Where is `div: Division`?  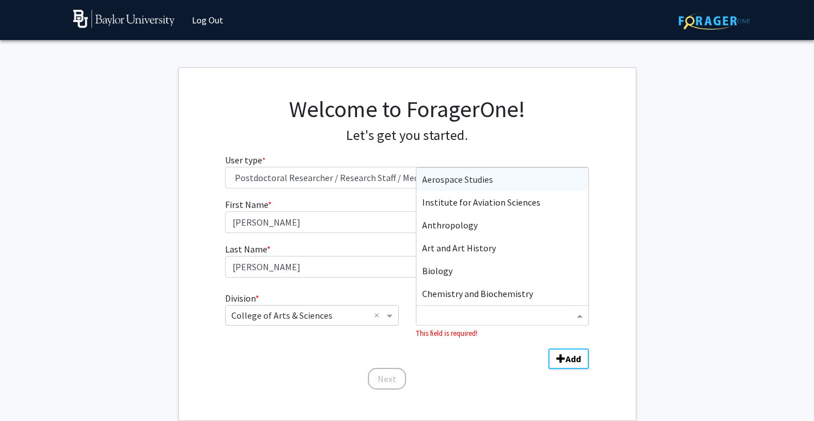 div: Division is located at coordinates (311, 315).